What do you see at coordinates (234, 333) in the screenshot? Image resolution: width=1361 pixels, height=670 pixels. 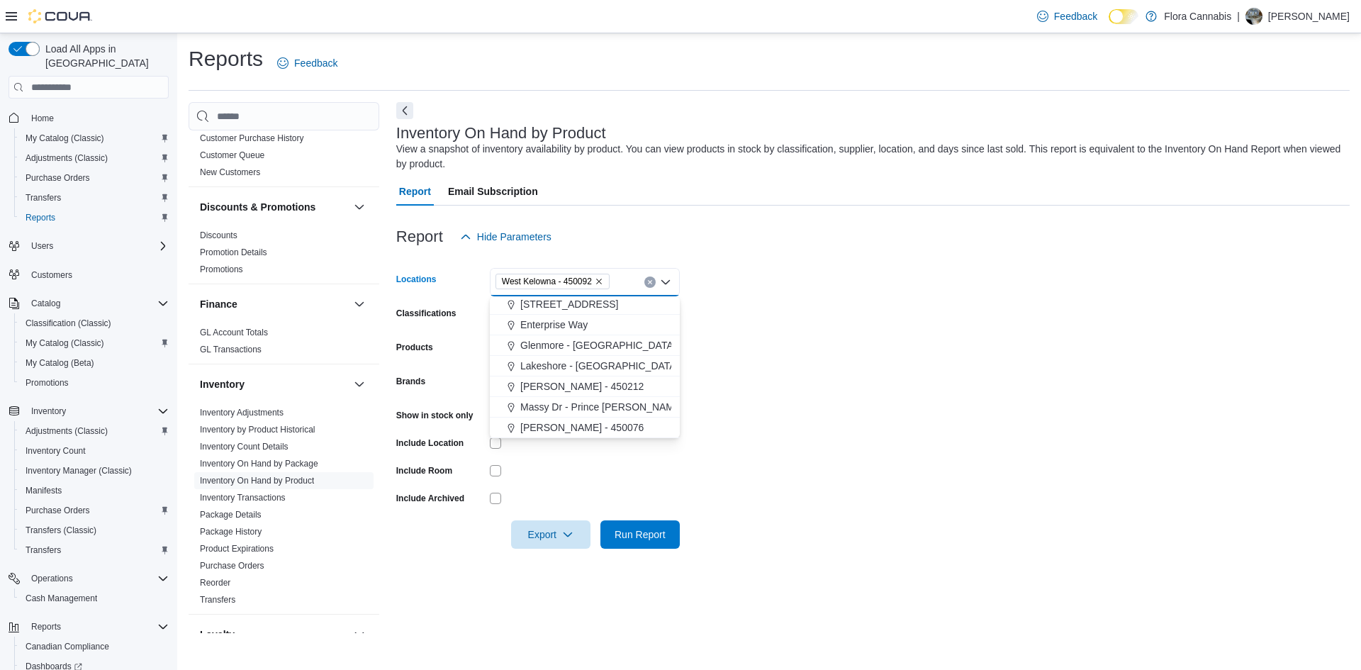 I see `span: GL Account Totals` at bounding box center [234, 333].